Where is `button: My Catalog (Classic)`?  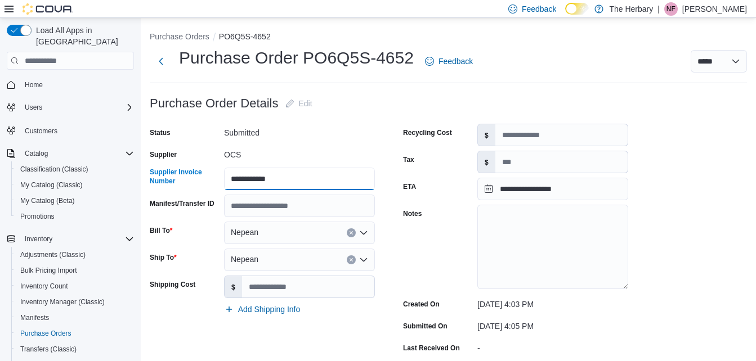 button: My Catalog (Classic) is located at coordinates (75, 185).